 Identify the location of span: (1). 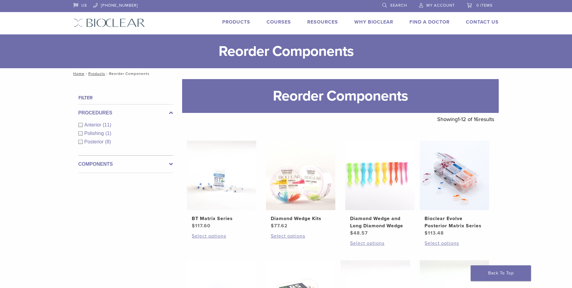
(108, 133).